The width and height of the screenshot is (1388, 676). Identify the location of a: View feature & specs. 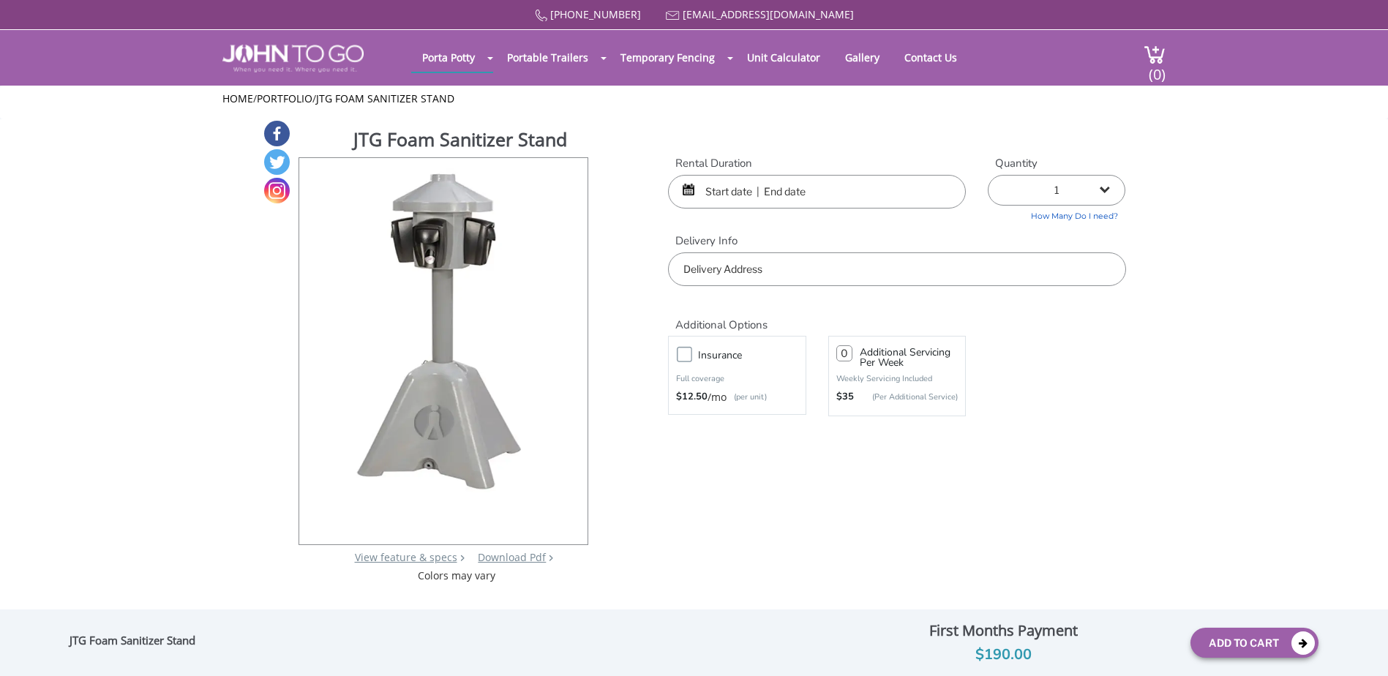
(406, 557).